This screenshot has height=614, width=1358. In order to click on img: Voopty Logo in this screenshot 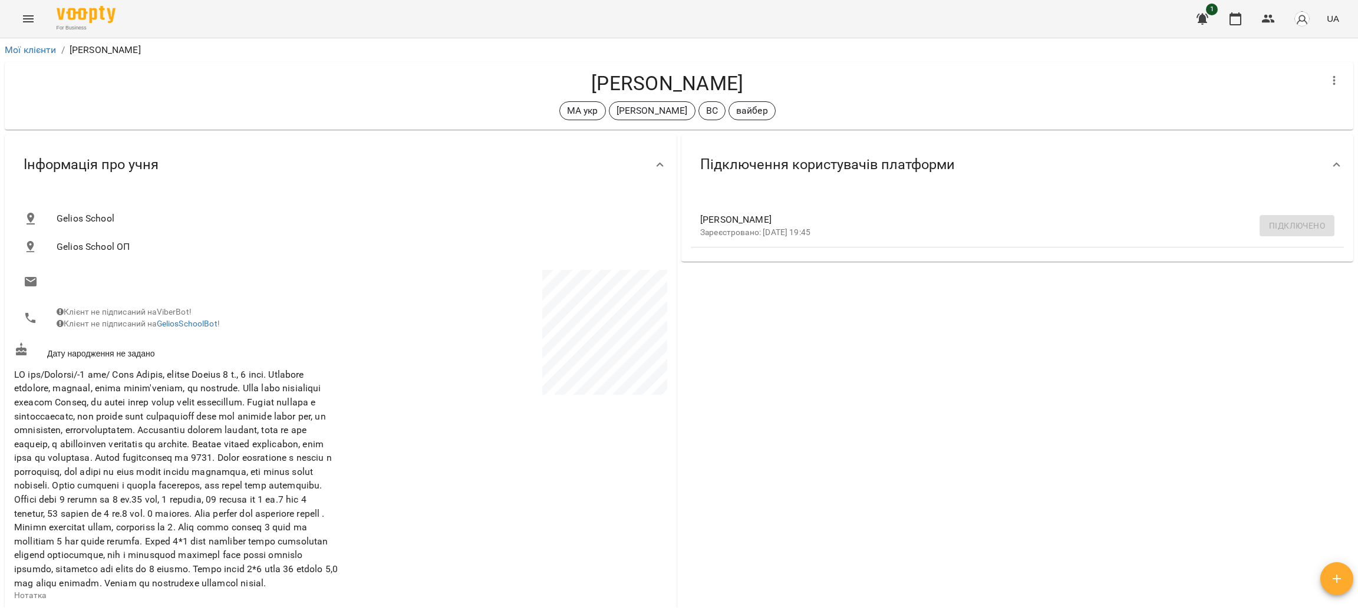, I will do `click(86, 14)`.